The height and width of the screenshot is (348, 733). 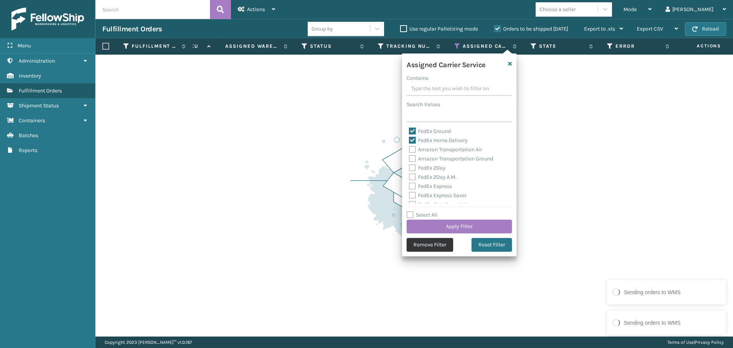 What do you see at coordinates (430, 131) in the screenshot?
I see `label: FedEx Ground` at bounding box center [430, 131].